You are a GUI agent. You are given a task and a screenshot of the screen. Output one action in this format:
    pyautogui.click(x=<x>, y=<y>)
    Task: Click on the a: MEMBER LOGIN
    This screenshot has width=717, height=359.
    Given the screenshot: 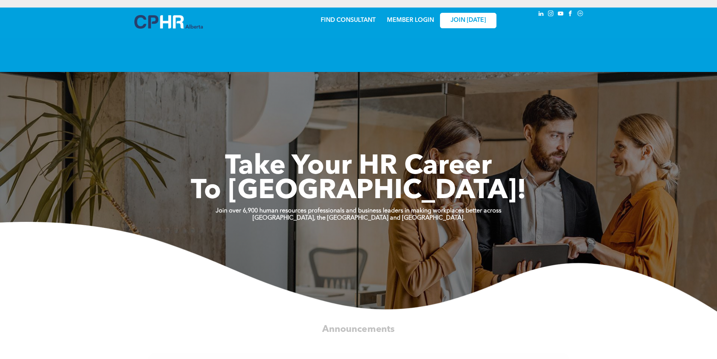 What is the action you would take?
    pyautogui.click(x=410, y=20)
    